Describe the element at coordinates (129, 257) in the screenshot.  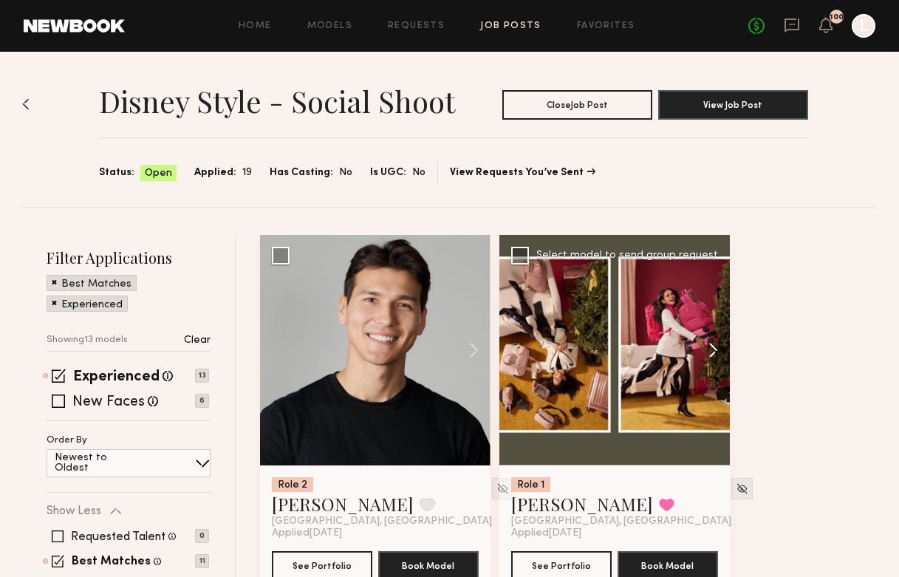
I see `h2: Filter Applications` at that location.